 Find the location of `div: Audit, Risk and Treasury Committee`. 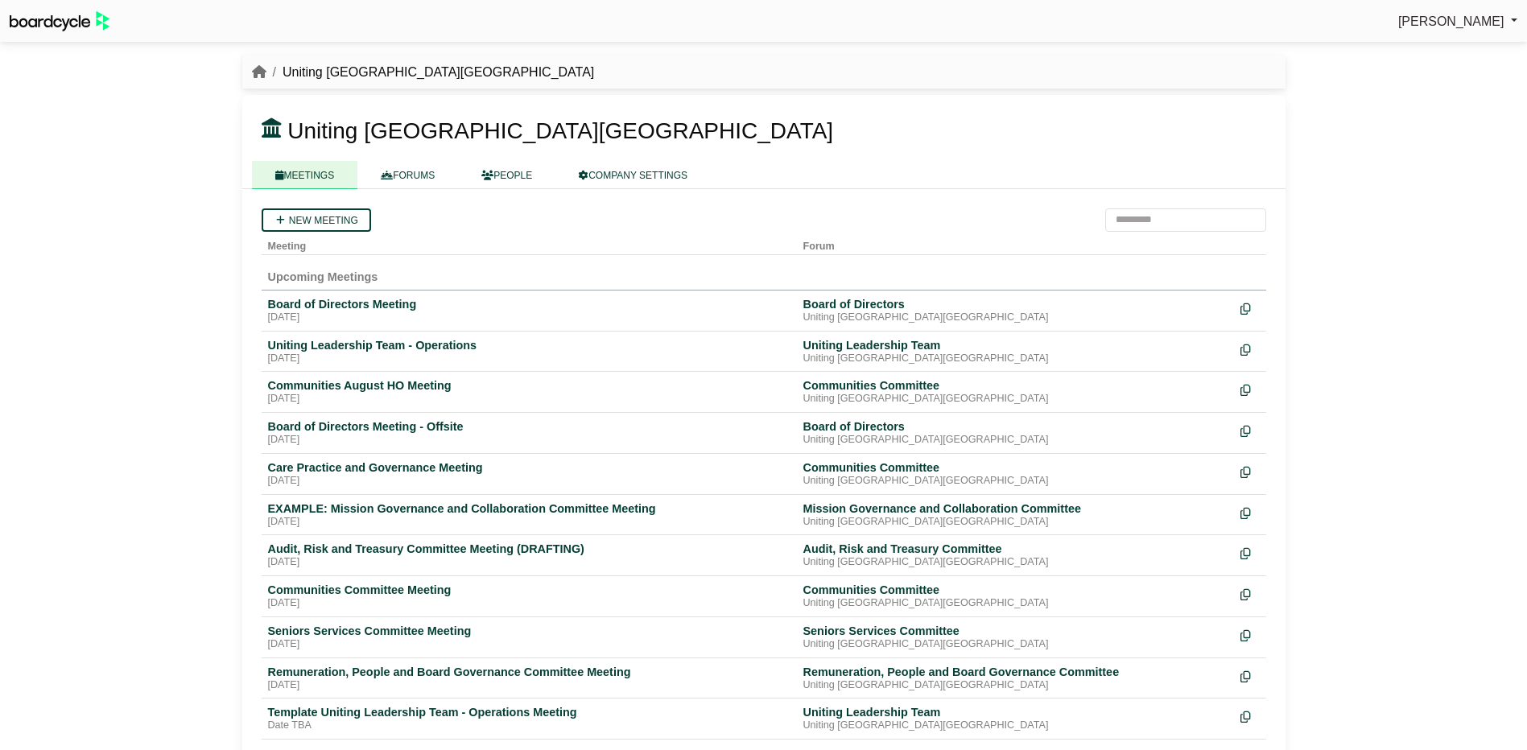

div: Audit, Risk and Treasury Committee is located at coordinates (1015, 549).